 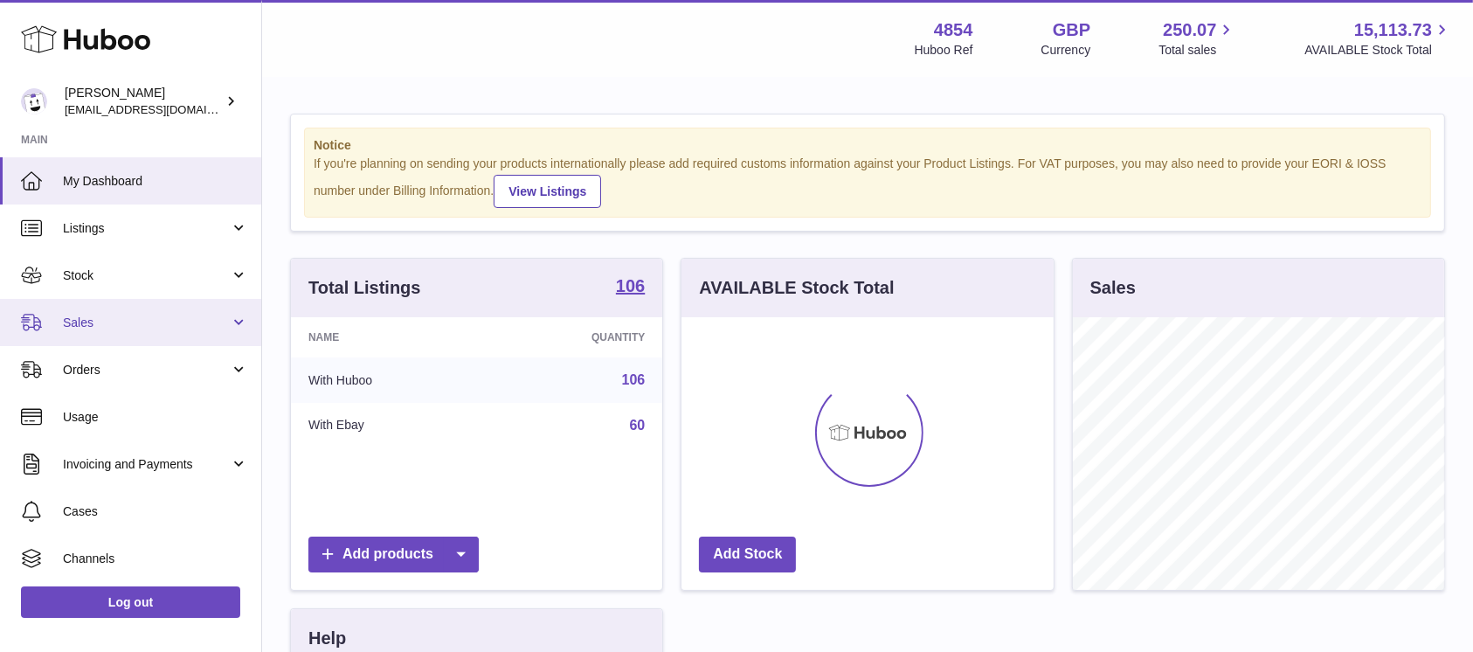 What do you see at coordinates (389, 425) in the screenshot?
I see `td: With Ebay` at bounding box center [389, 425].